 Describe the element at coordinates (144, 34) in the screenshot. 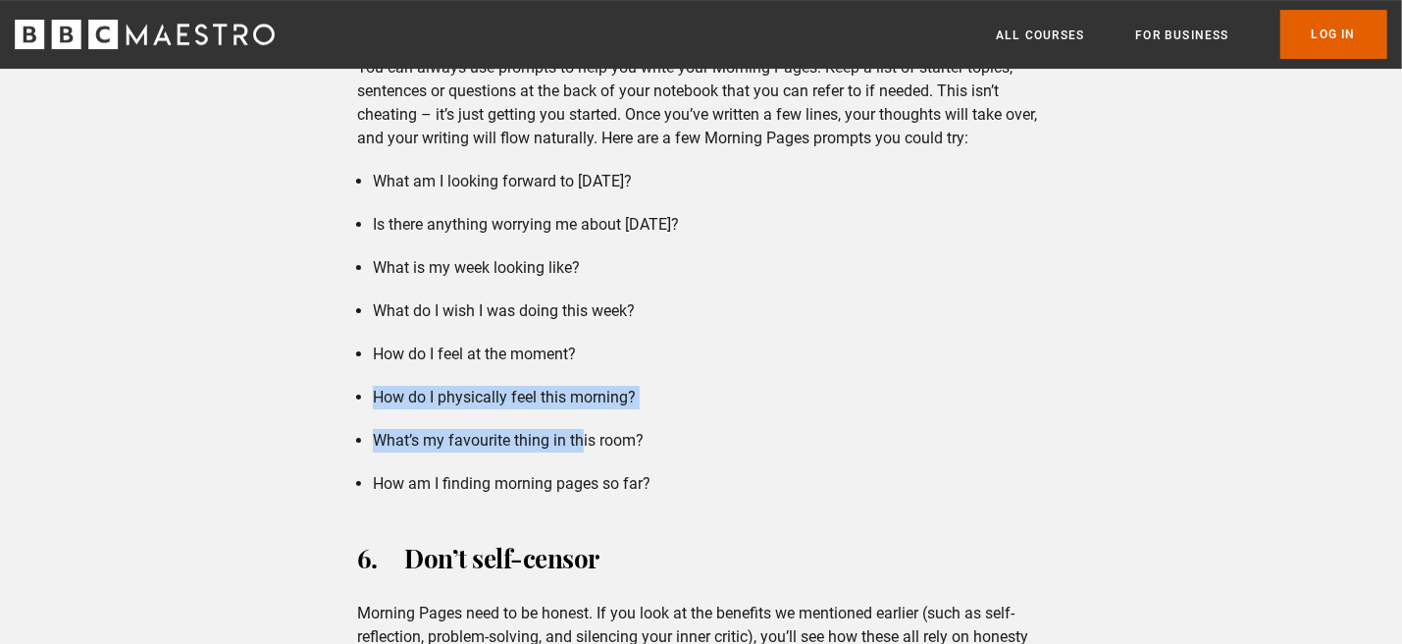

I see `svg: BBC Maestro` at that location.